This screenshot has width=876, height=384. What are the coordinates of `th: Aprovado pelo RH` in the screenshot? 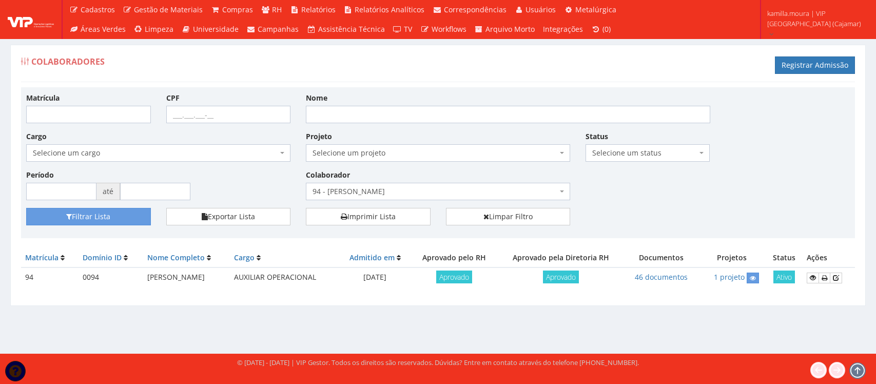 It's located at (454, 258).